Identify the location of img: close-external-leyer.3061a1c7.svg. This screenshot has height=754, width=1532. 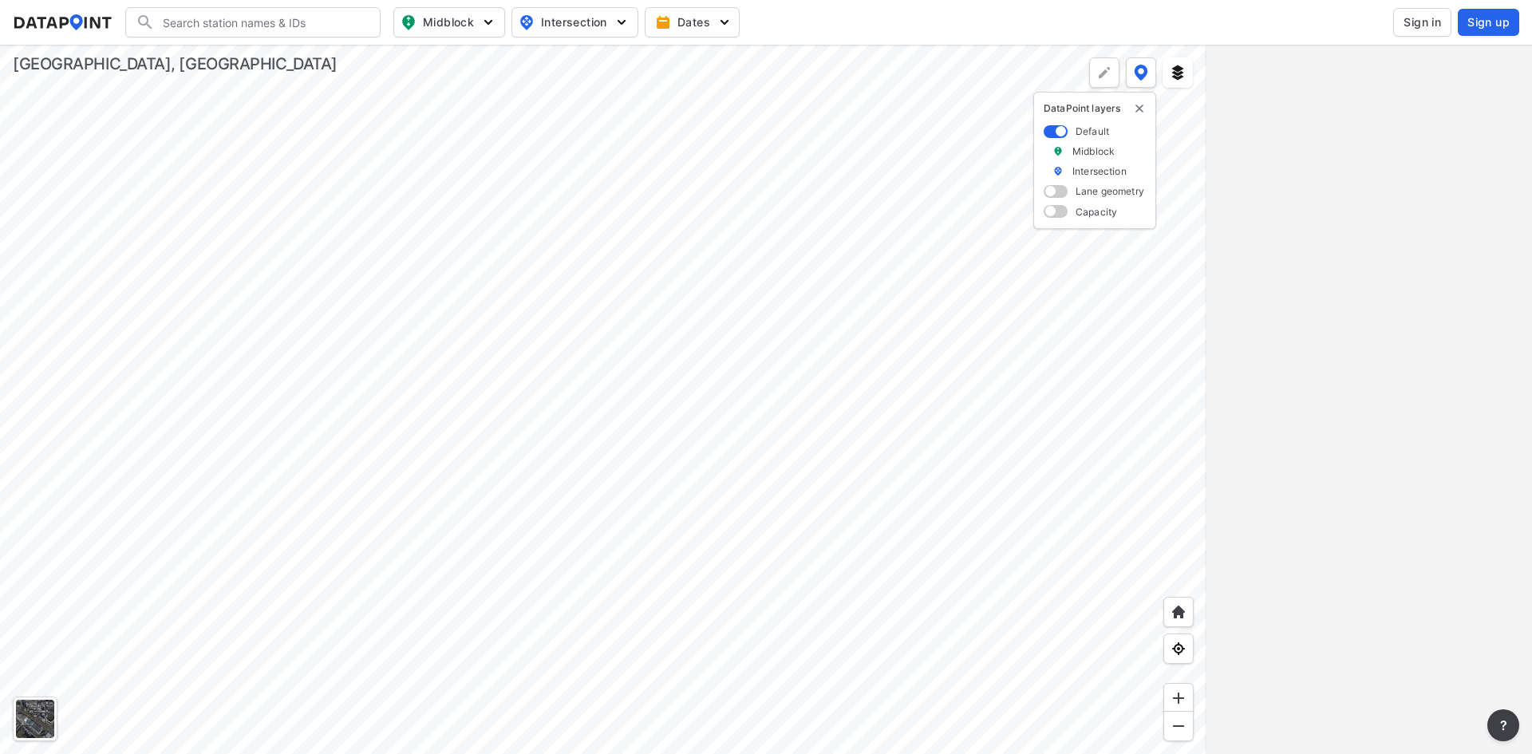
(1139, 109).